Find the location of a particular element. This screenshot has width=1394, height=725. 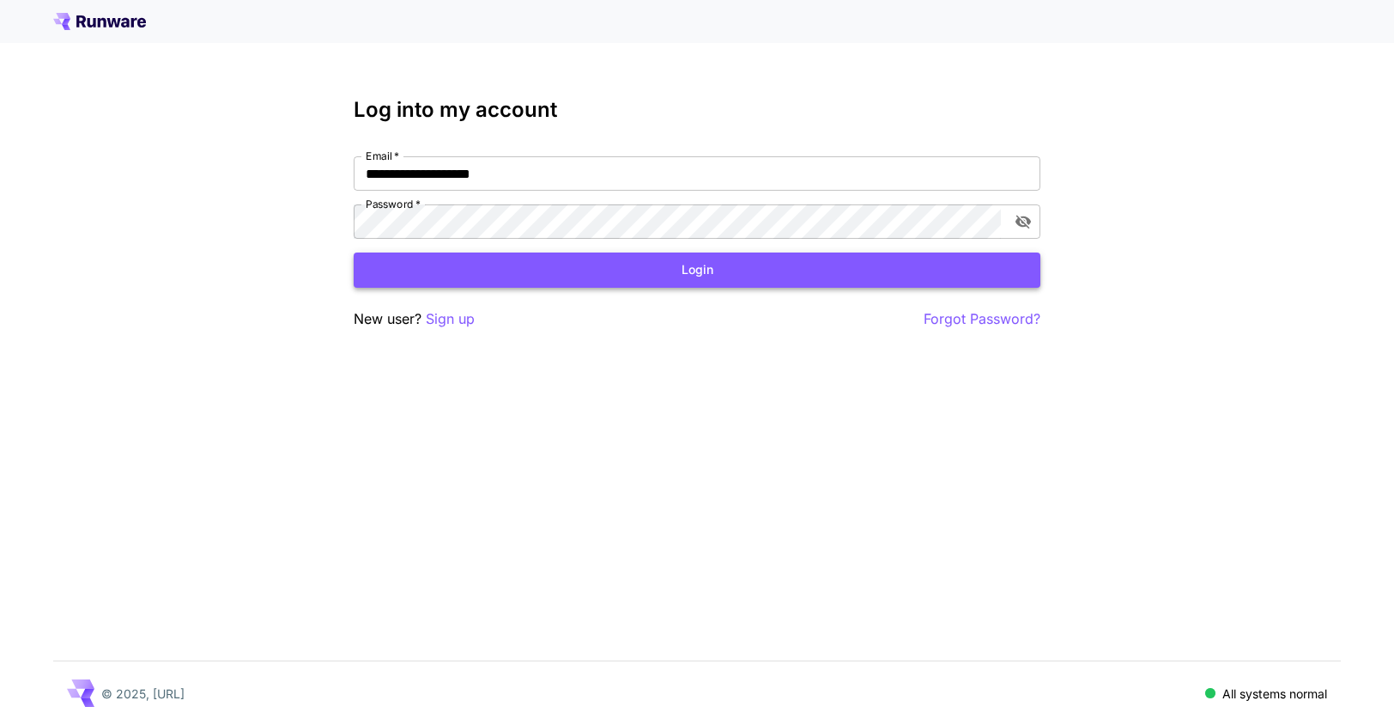

button: toggle password visibility is located at coordinates (1023, 222).